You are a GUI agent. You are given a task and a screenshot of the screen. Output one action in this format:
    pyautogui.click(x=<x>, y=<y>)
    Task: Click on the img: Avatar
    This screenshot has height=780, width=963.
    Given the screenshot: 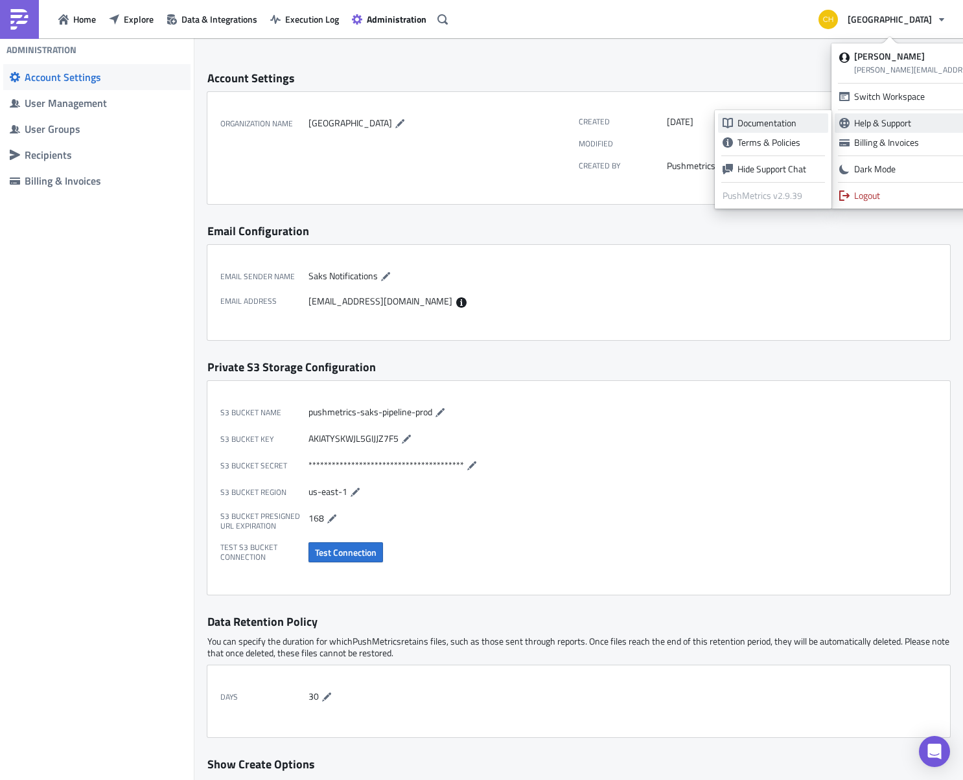 What is the action you would take?
    pyautogui.click(x=828, y=19)
    